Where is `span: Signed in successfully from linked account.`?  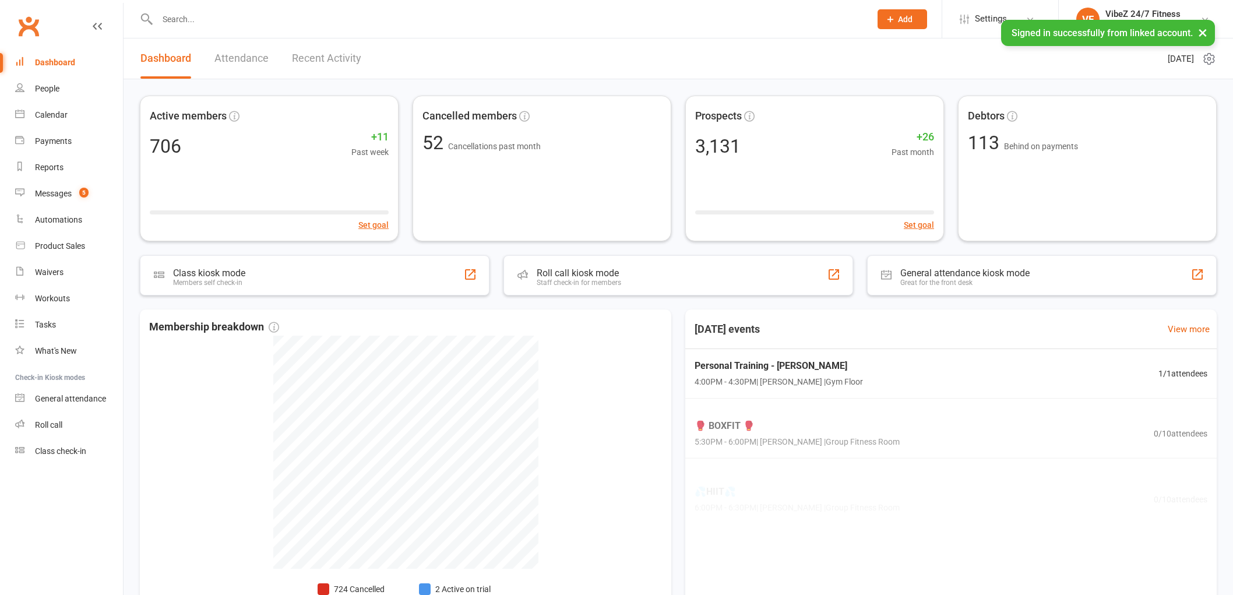
span: Signed in successfully from linked account. is located at coordinates (1102, 33).